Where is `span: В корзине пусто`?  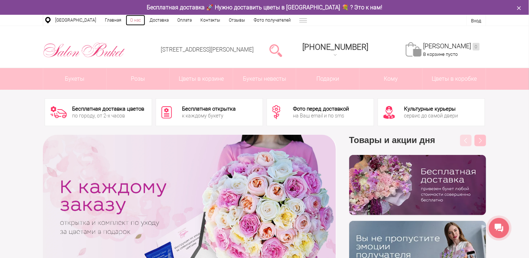
span: В корзине пусто is located at coordinates (440, 54).